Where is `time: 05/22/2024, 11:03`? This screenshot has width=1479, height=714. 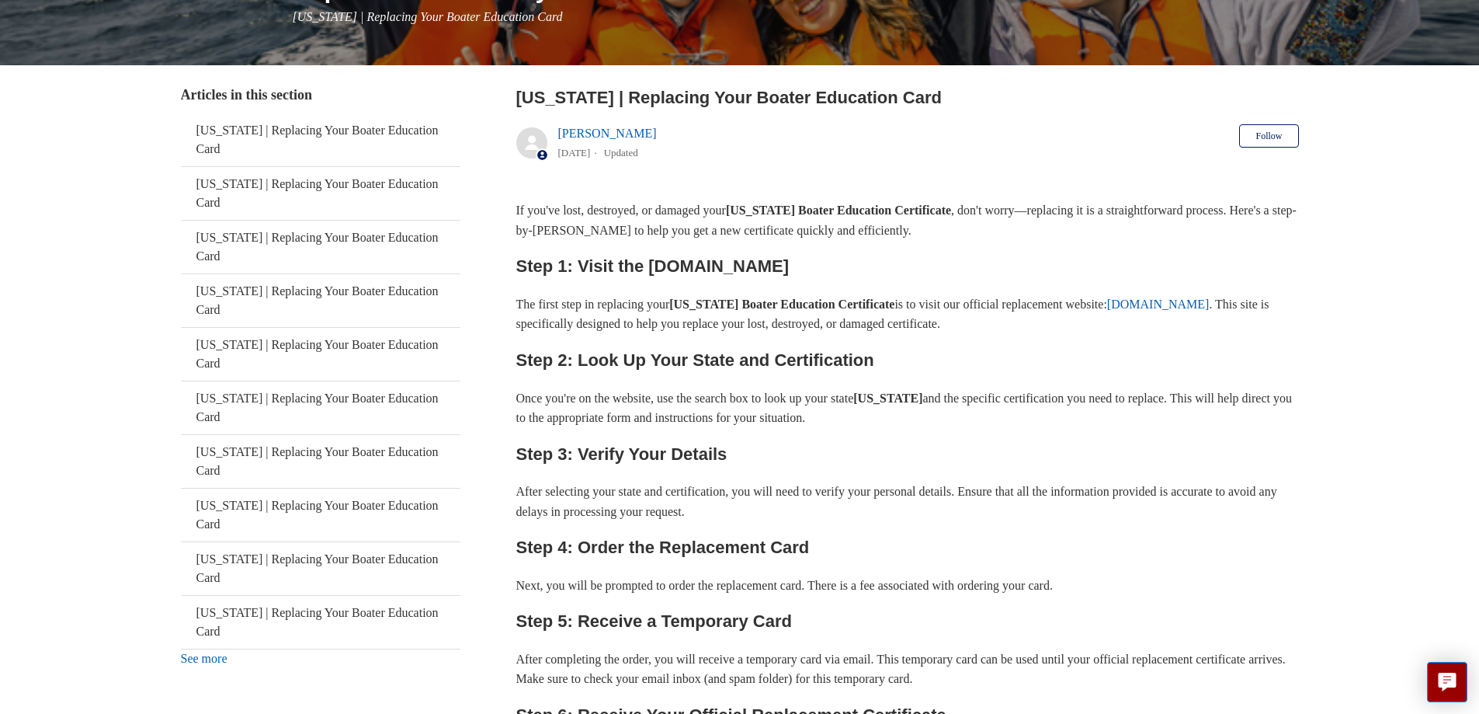 time: 05/22/2024, 11:03 is located at coordinates (575, 152).